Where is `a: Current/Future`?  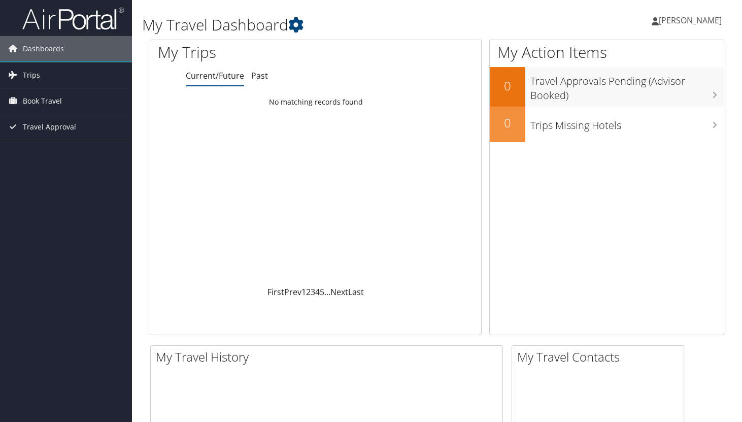
a: Current/Future is located at coordinates (215, 76).